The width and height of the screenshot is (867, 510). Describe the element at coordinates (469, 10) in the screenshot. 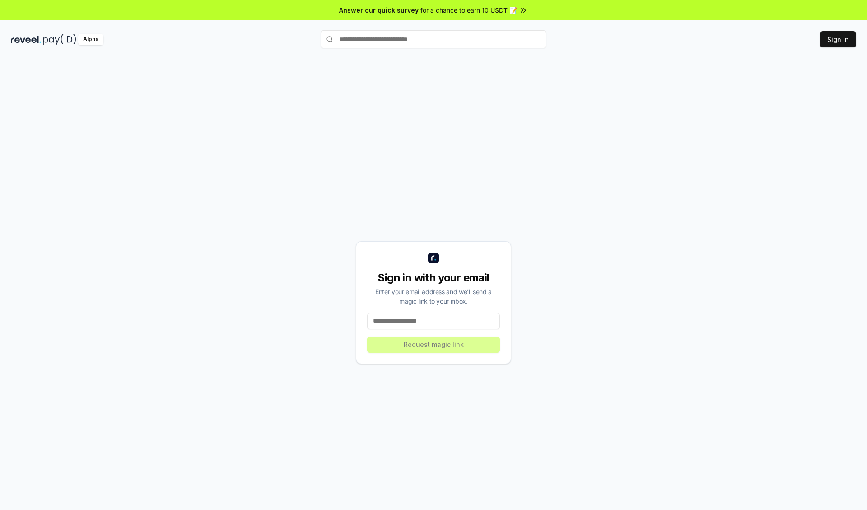

I see `span: for a chance to earn 10 USDT 📝` at that location.